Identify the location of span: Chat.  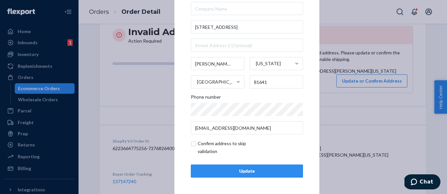
(22, 8).